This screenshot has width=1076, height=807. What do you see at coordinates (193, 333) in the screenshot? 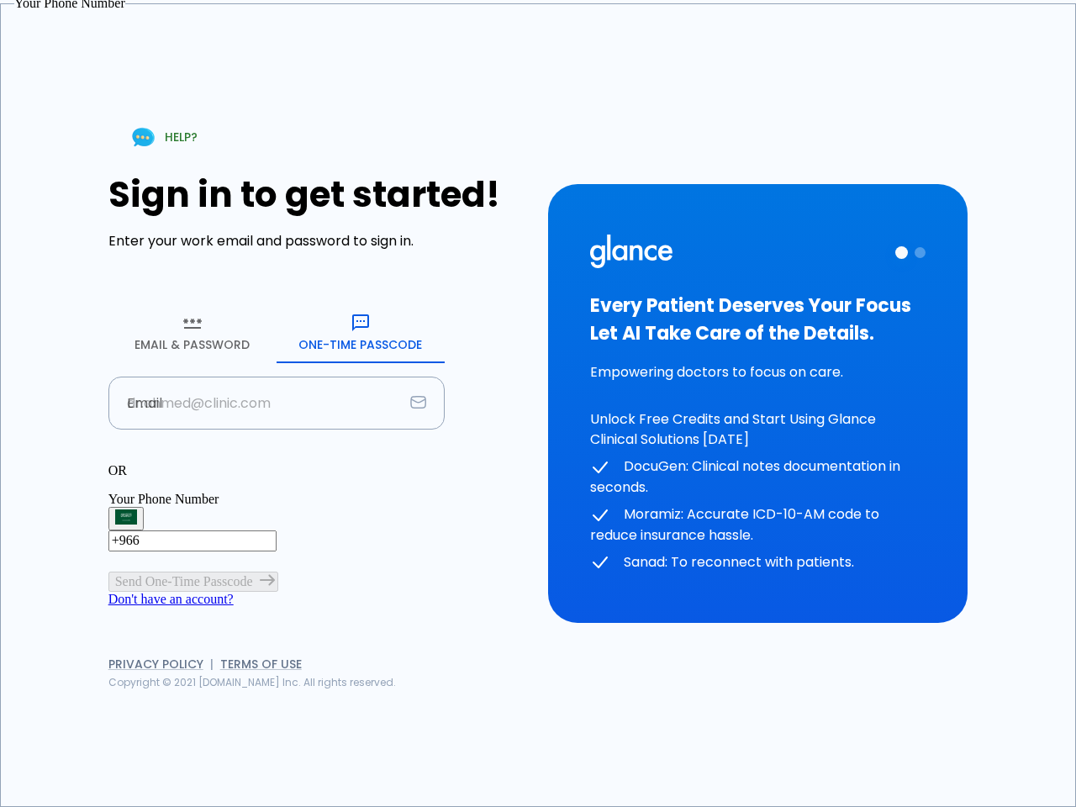
I see `button: Email & Password` at bounding box center [193, 333].